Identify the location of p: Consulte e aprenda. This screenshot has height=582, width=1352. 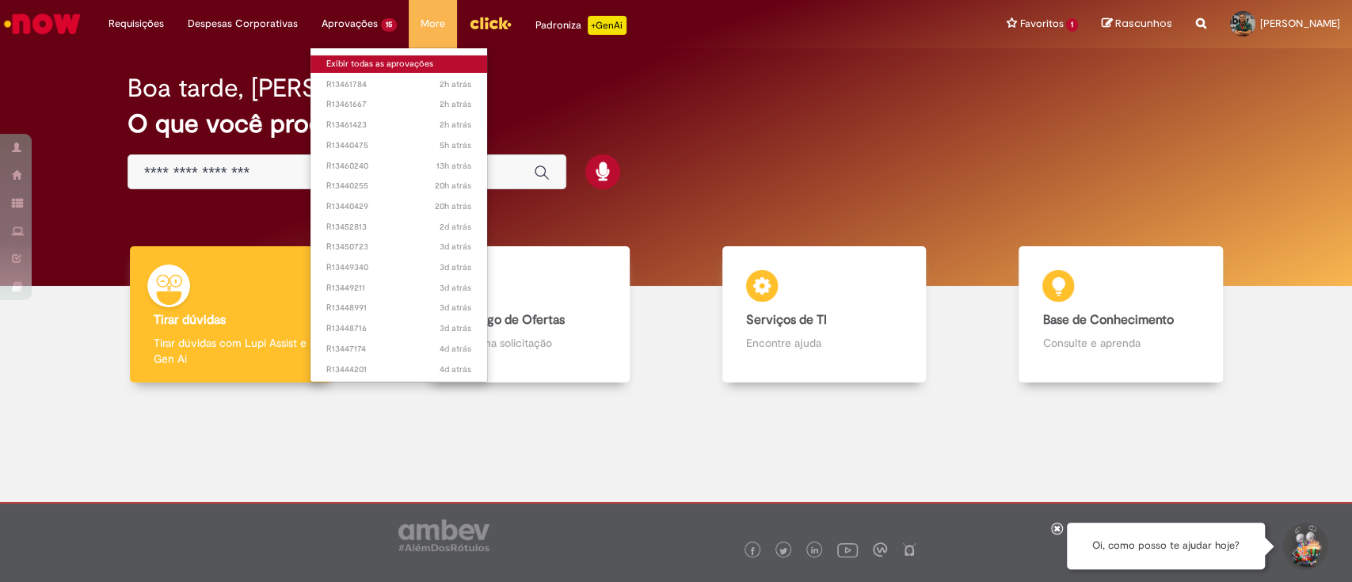
(1120, 343).